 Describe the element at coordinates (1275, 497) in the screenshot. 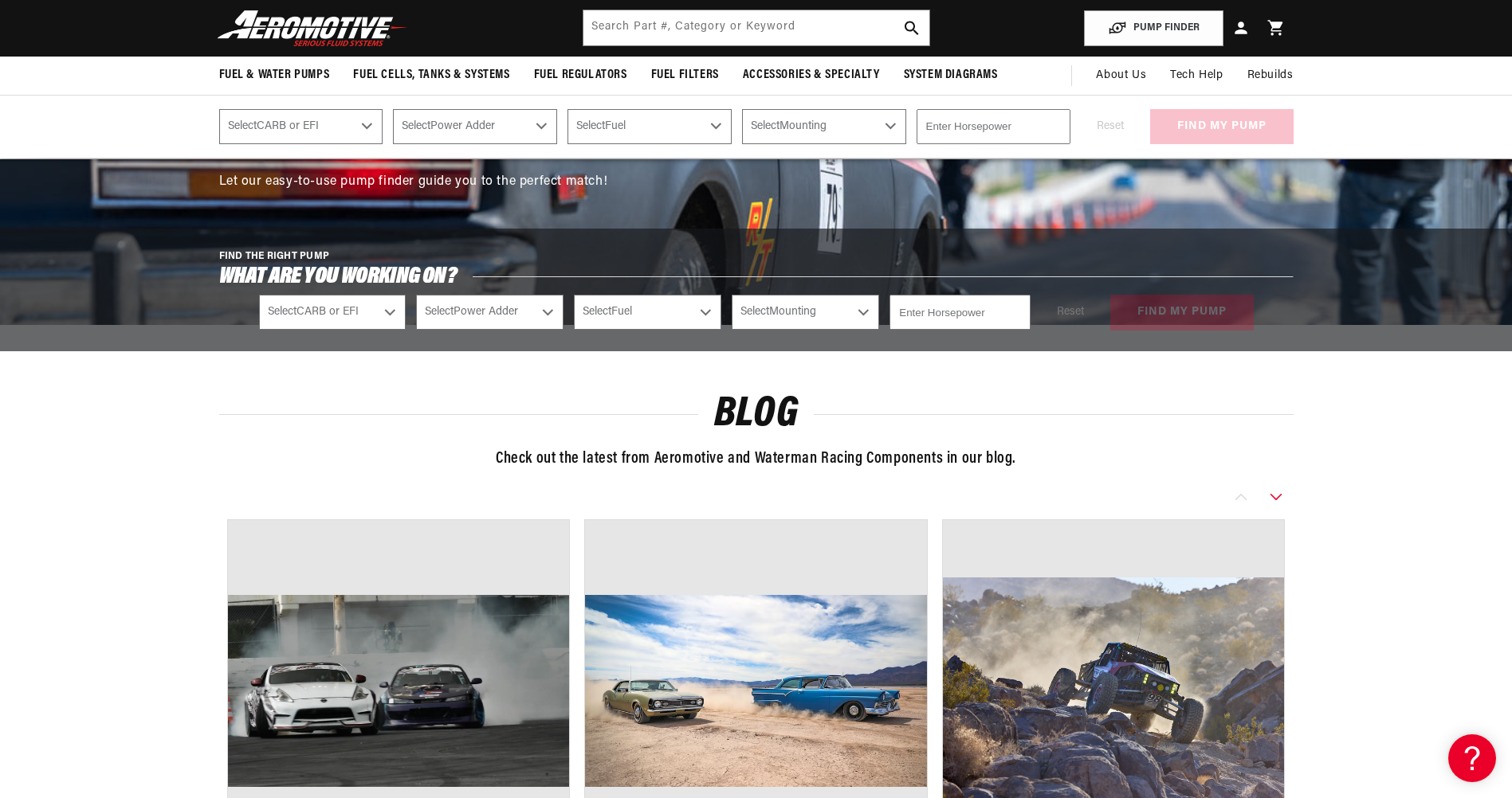

I see `button: Slide right` at that location.